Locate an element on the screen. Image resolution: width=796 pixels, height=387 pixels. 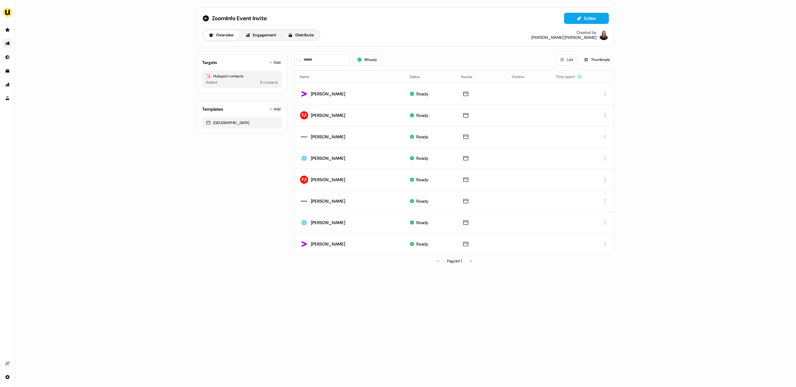
div: Templates is located at coordinates (213, 109).